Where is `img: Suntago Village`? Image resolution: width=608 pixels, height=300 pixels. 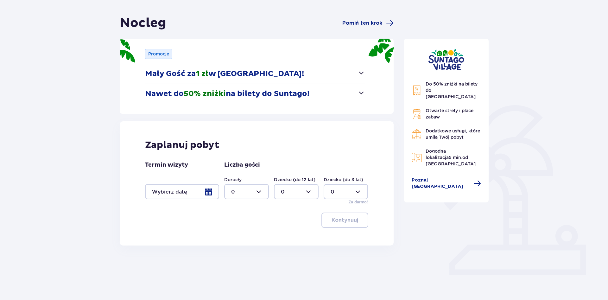
img: Suntago Village is located at coordinates (446, 60).